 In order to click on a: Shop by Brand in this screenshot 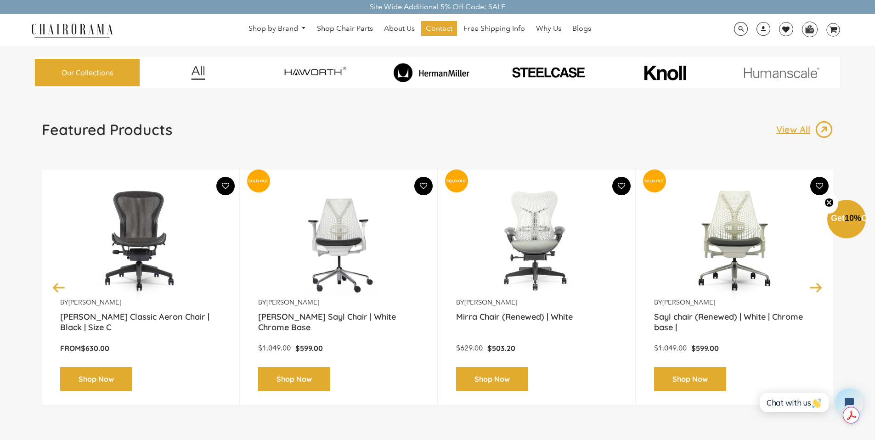, I will do `click(278, 28)`.